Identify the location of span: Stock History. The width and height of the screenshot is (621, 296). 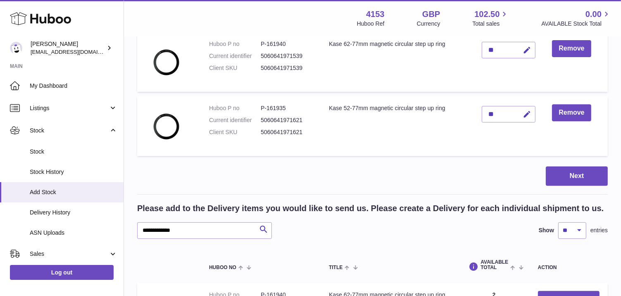
(74, 172).